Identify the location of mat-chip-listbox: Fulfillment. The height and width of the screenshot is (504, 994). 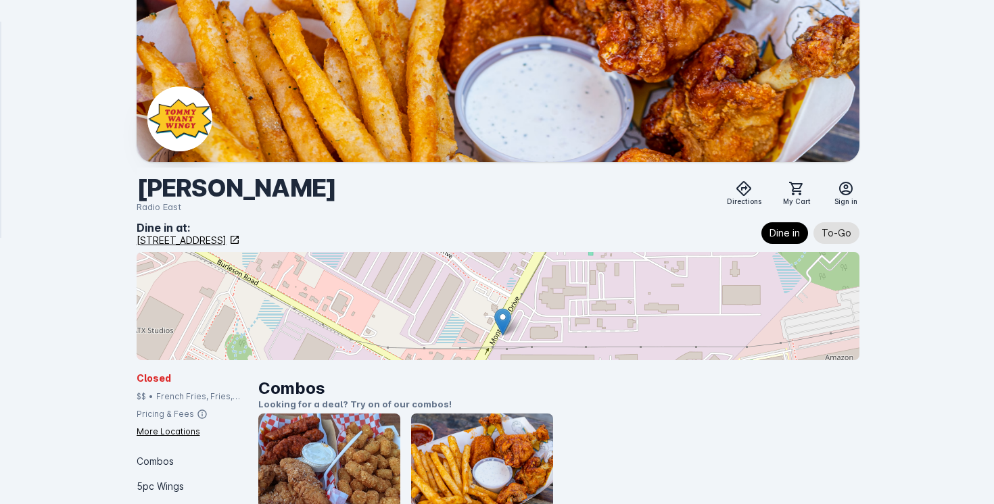
(810, 233).